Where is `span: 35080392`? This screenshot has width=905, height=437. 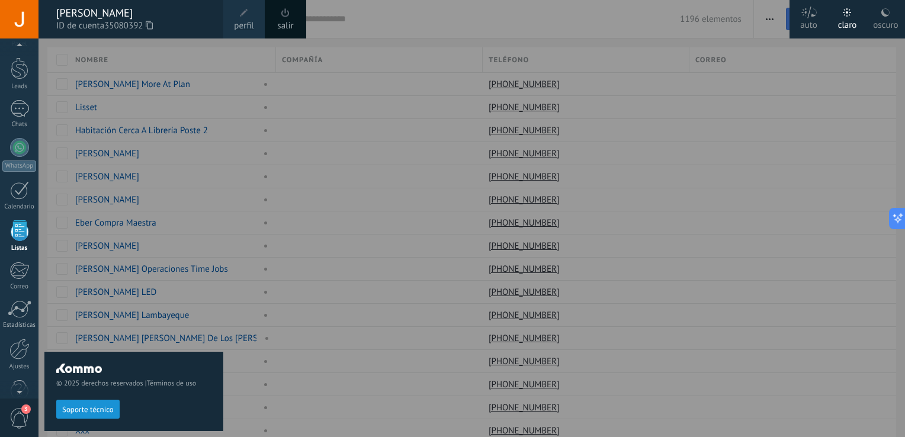 span: 35080392 is located at coordinates (129, 26).